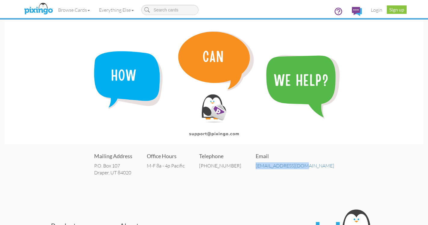  Describe the element at coordinates (117, 10) in the screenshot. I see `a: Everything Else` at that location.